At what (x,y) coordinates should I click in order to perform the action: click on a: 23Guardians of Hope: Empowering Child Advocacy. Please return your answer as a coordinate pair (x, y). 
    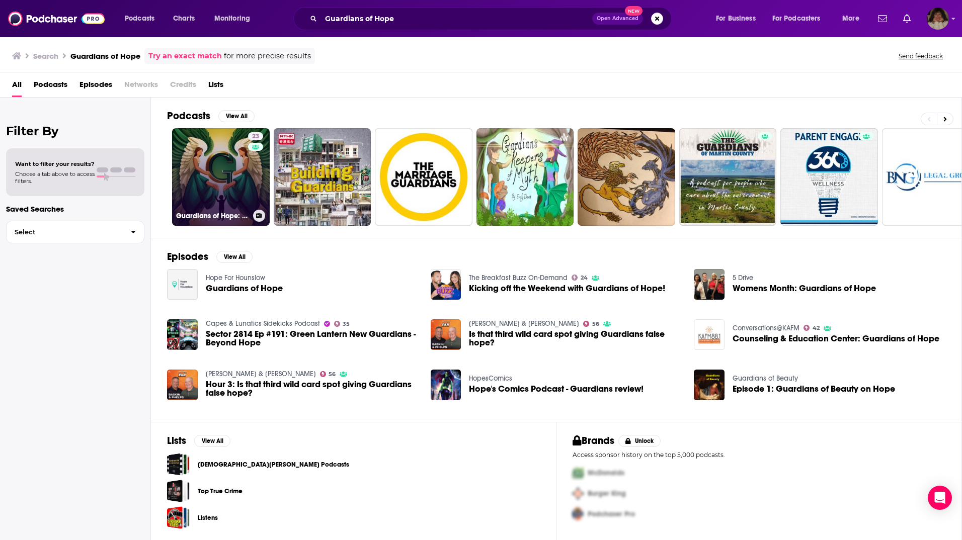
    Looking at the image, I should click on (221, 177).